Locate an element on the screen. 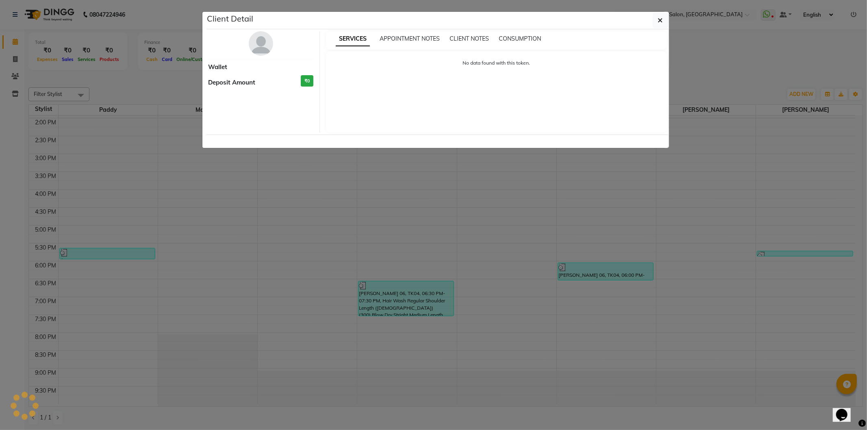 This screenshot has width=867, height=430. span: CONSUMPTION is located at coordinates (520, 39).